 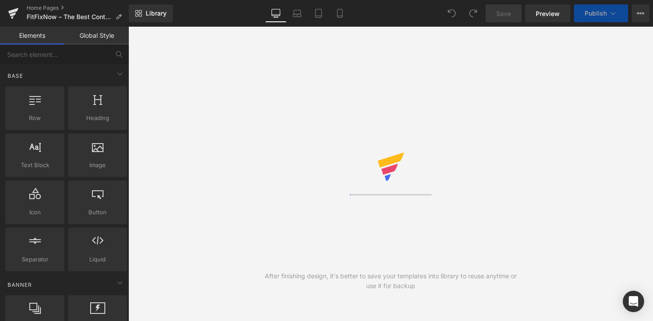 What do you see at coordinates (35, 118) in the screenshot?
I see `span: Row` at bounding box center [35, 118].